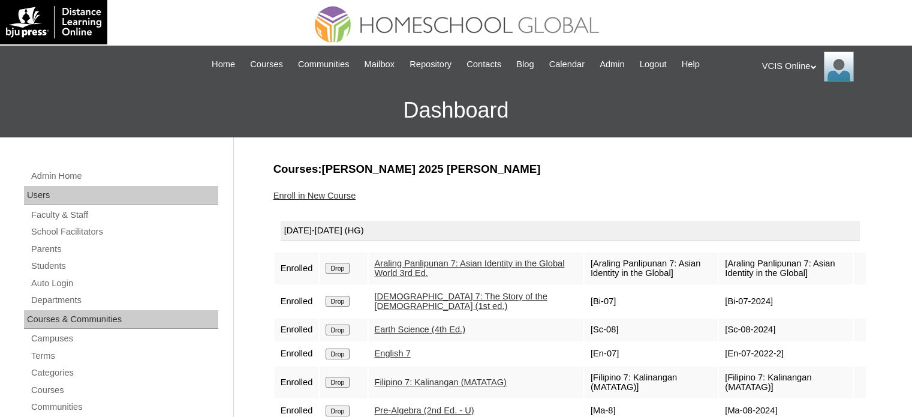 This screenshot has width=912, height=417. Describe the element at coordinates (441, 382) in the screenshot. I see `a: Filipino 7: Kalinangan (MATATAG)` at that location.